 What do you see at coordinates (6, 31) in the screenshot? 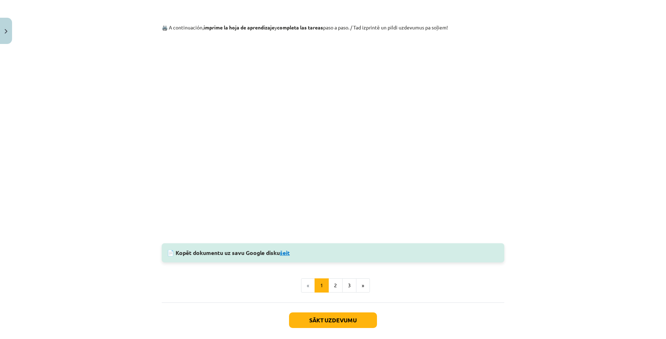
I see `img: icon-close-lesson-0947bae3869378f0d4975bcd49f059093ad1ed9edebbc8119c70593378902aed.svg` at bounding box center [6, 31].